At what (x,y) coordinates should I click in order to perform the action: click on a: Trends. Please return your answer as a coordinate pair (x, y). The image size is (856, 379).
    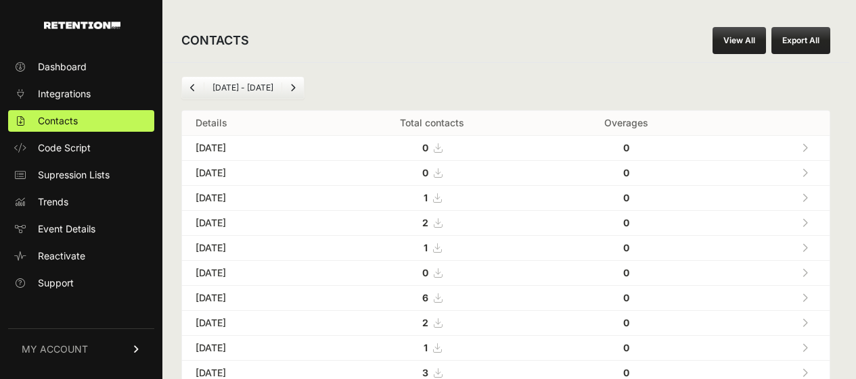
    Looking at the image, I should click on (81, 202).